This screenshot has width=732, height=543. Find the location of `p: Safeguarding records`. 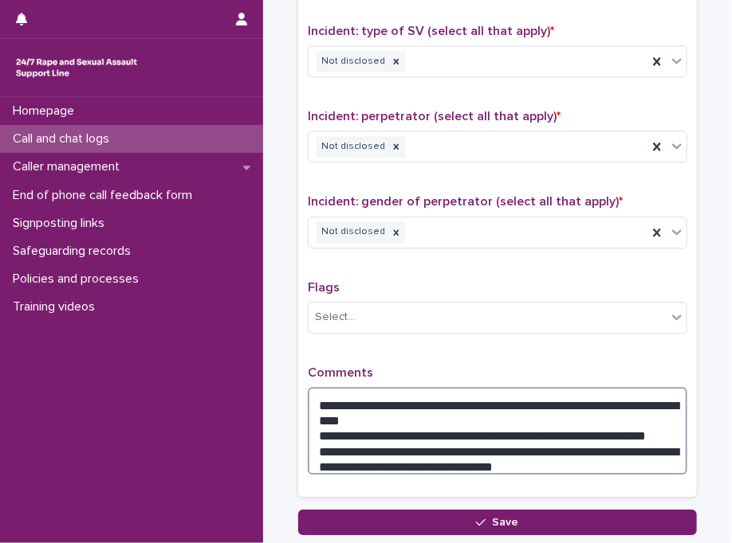

p: Safeguarding records is located at coordinates (75, 251).